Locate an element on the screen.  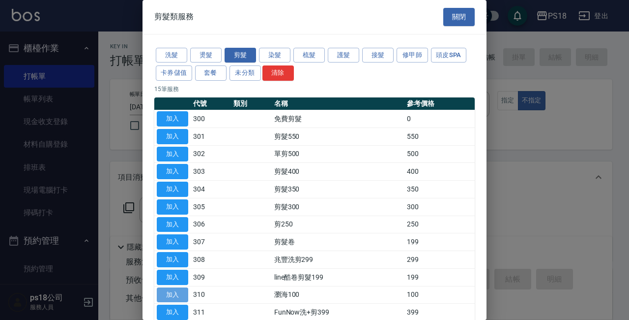
td: 剪髮卷 is located at coordinates (338, 242).